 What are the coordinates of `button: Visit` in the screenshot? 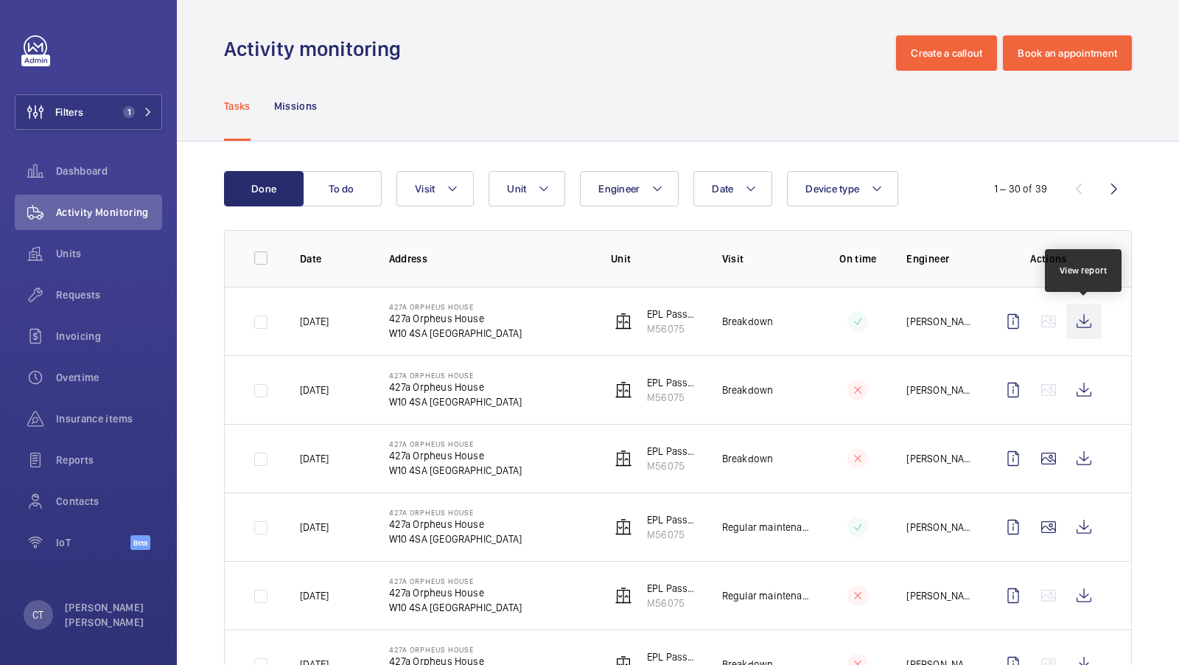 It's located at (435, 189).